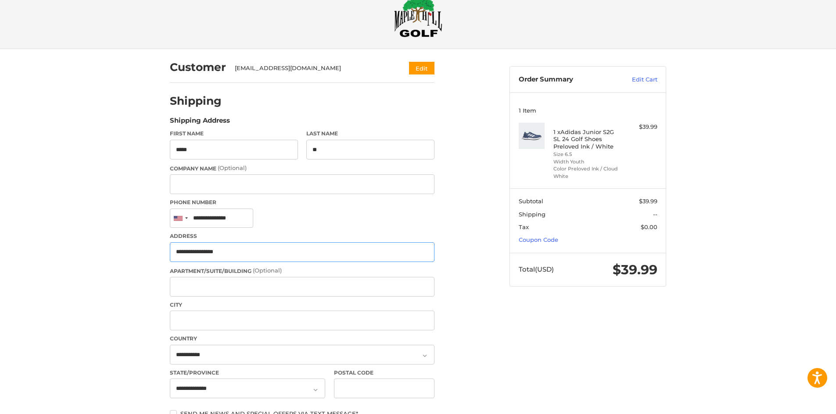 This screenshot has width=836, height=414. I want to click on h4: 1 x Adidas Junior S2G SL 24 Golf Shoes Preloved Ink / White, so click(586, 139).